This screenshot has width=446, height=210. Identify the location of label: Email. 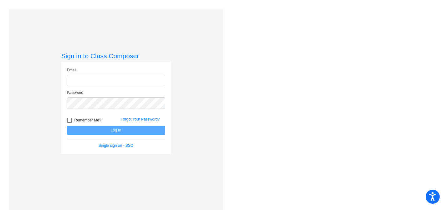
(72, 70).